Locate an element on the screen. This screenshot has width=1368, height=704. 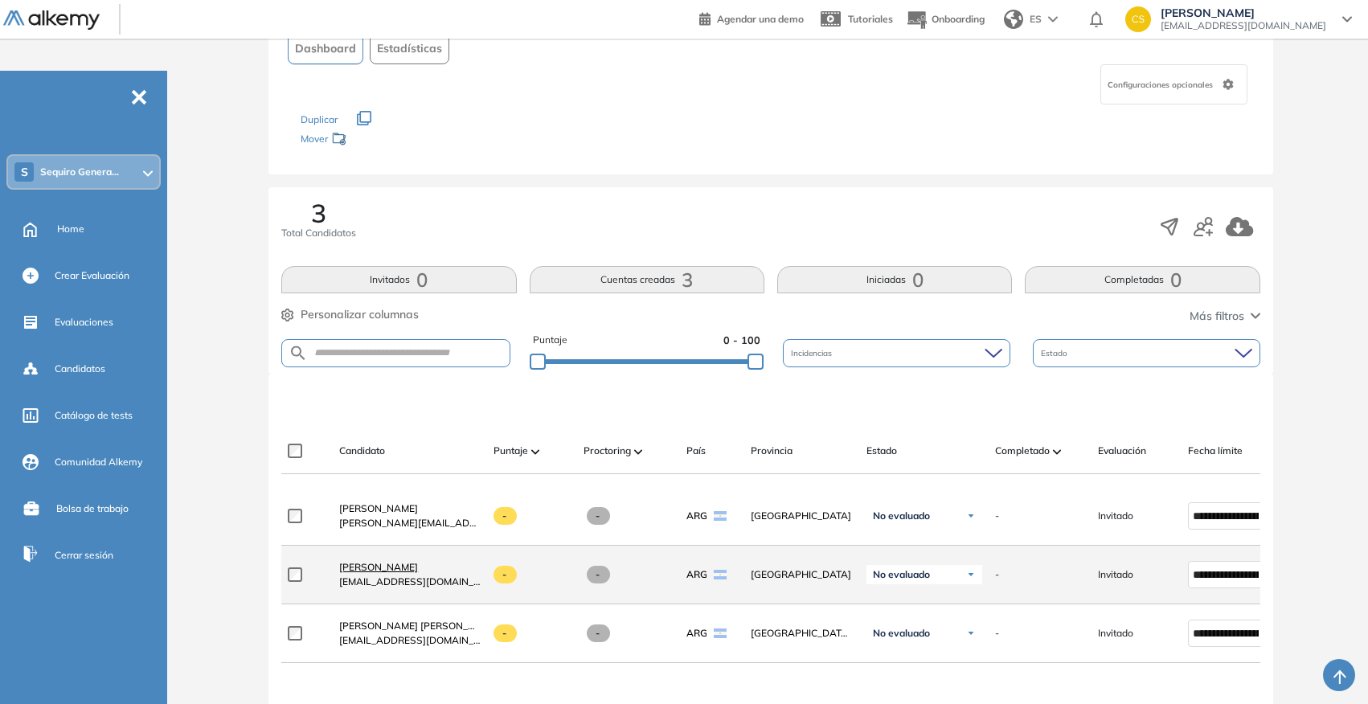
img: SEARCH_ALT is located at coordinates (298, 353).